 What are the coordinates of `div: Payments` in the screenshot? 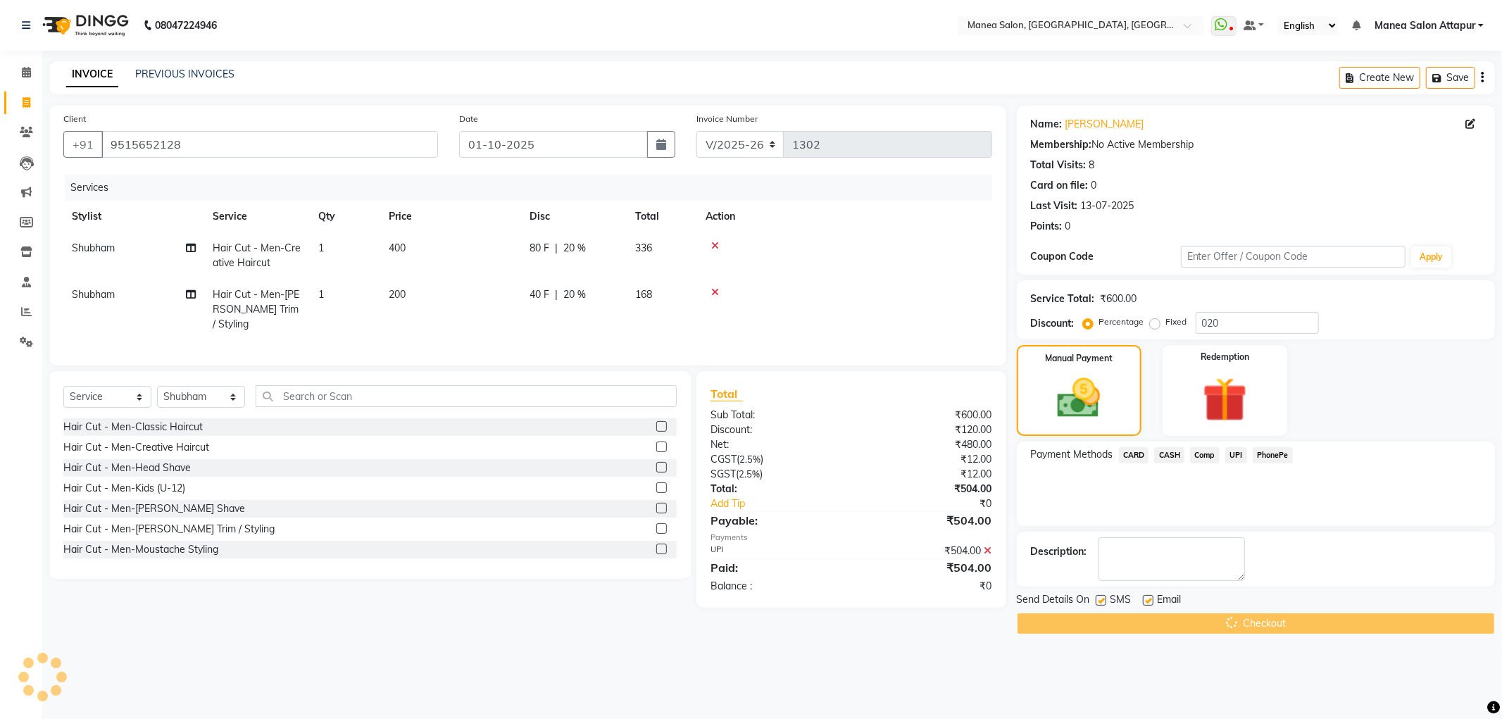 It's located at (851, 537).